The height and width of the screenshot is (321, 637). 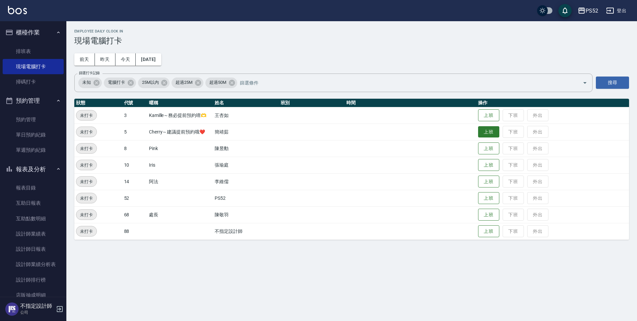 What do you see at coordinates (135, 165) in the screenshot?
I see `td: 10` at bounding box center [135, 165].